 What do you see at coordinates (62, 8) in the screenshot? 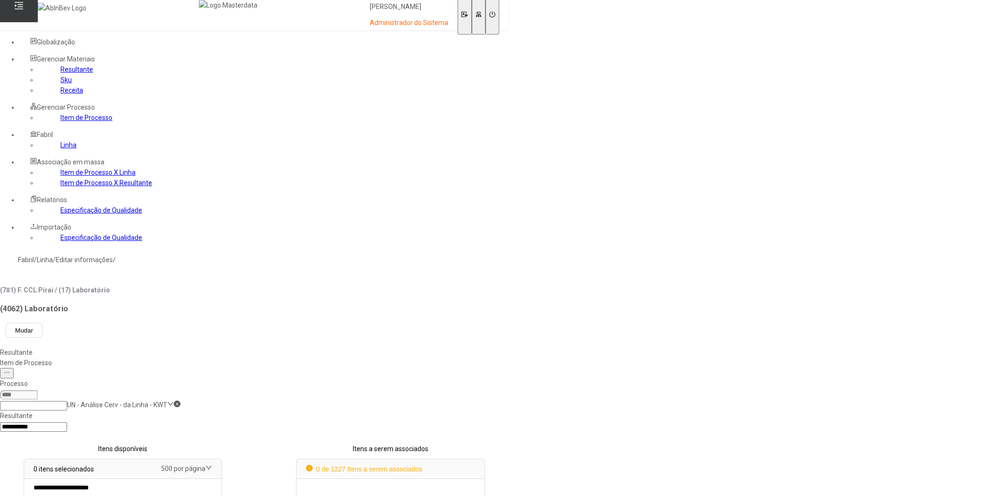
I see `img: AbInBev Logo` at bounding box center [62, 8].